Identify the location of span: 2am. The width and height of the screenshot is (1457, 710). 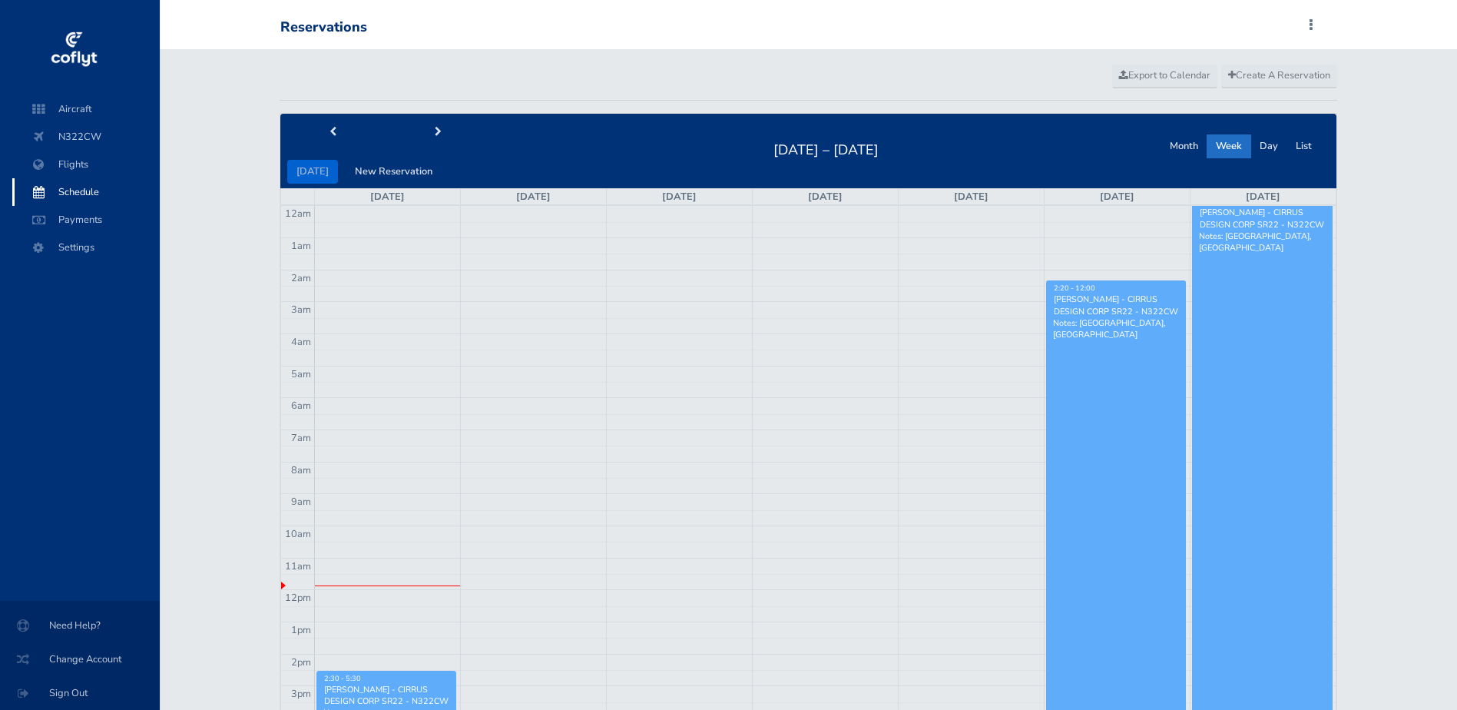
(301, 278).